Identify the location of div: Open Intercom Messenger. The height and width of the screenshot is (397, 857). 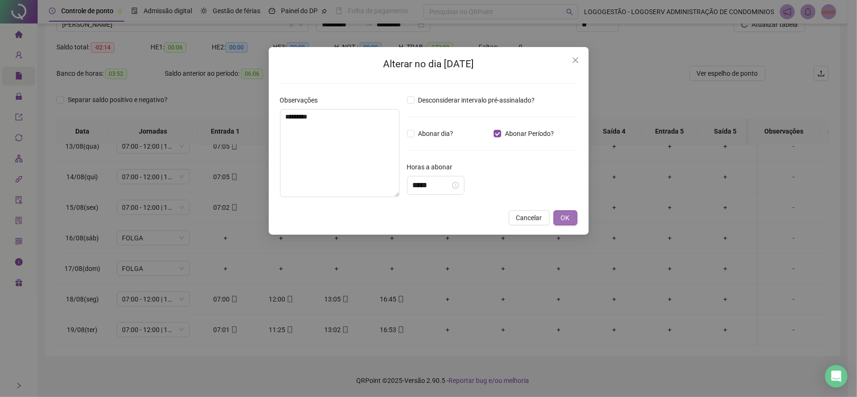
(836, 377).